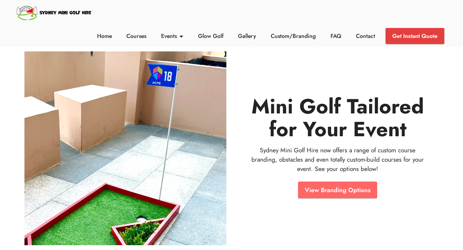 This screenshot has height=250, width=463. I want to click on a: Home, so click(104, 36).